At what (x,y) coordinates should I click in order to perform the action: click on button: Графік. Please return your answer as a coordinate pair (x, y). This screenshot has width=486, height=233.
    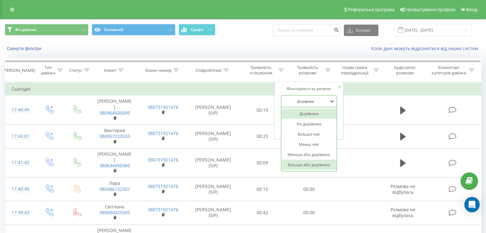
    Looking at the image, I should click on (197, 30).